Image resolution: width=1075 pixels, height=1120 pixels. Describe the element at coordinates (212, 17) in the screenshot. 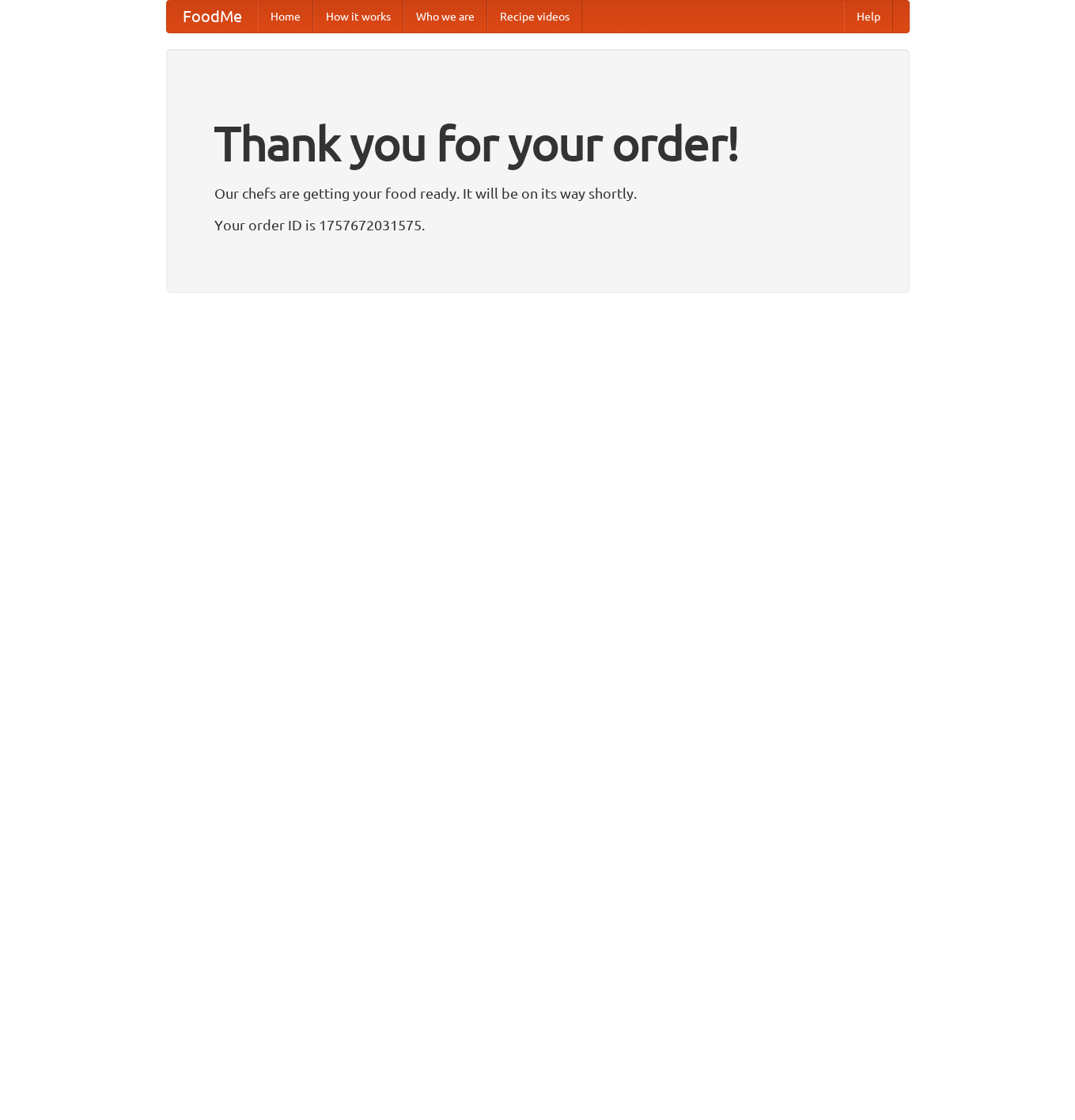

I see `a: FoodMe` at that location.